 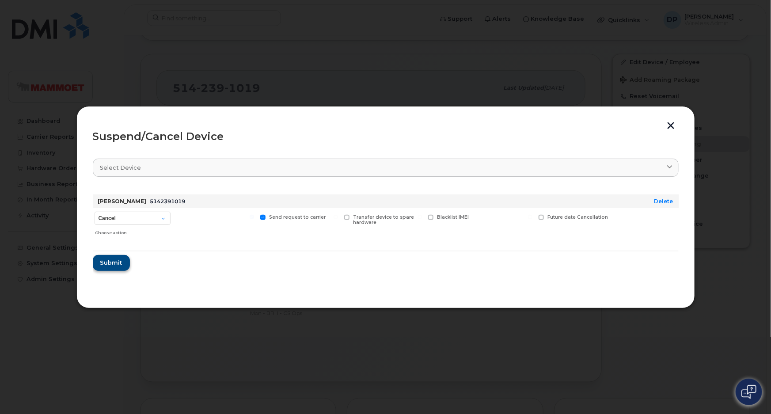 What do you see at coordinates (664, 201) in the screenshot?
I see `a: Delete` at bounding box center [664, 201].